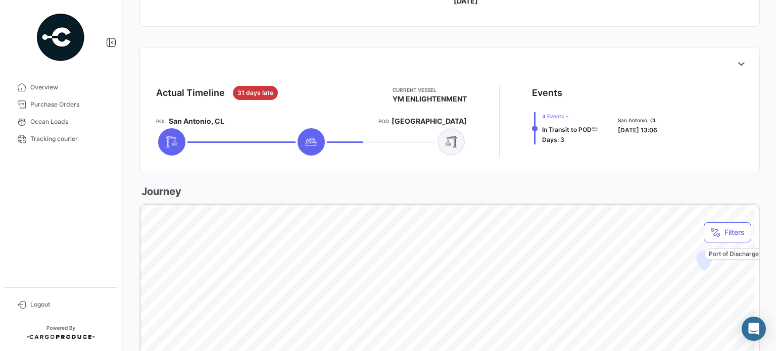  Describe the element at coordinates (754, 329) in the screenshot. I see `div: Abrir Intercom Messenger` at that location.